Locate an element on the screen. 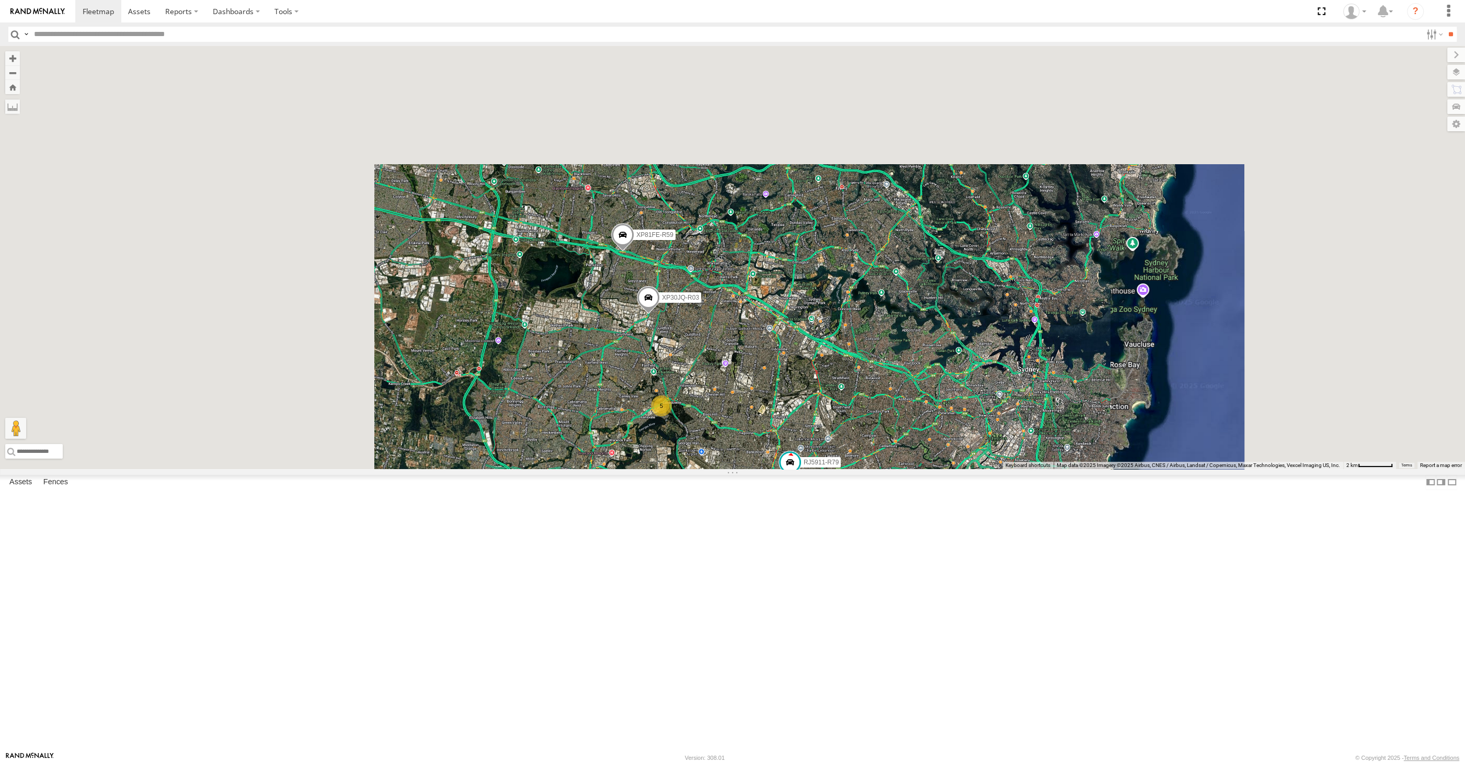 This screenshot has height=763, width=1465. button: Zoom out is located at coordinates (13, 73).